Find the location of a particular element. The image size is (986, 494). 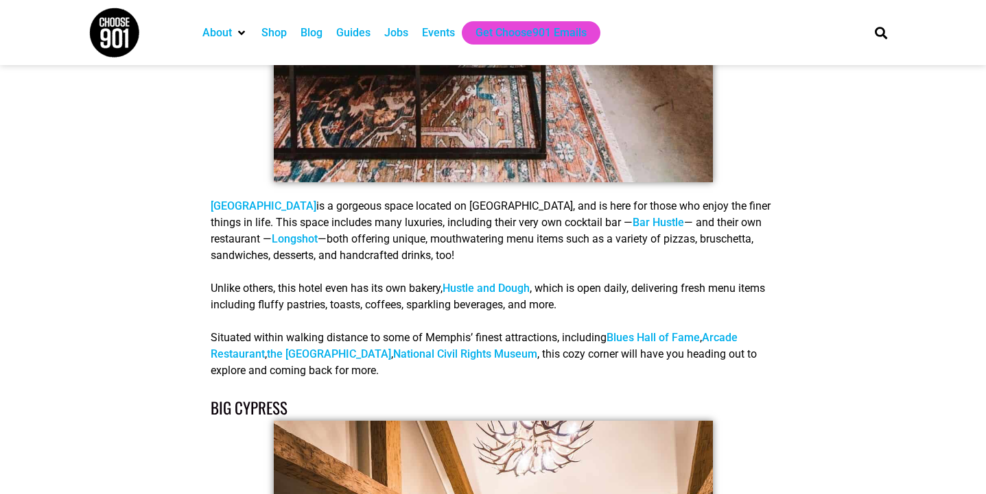

a: Jobs is located at coordinates (396, 33).